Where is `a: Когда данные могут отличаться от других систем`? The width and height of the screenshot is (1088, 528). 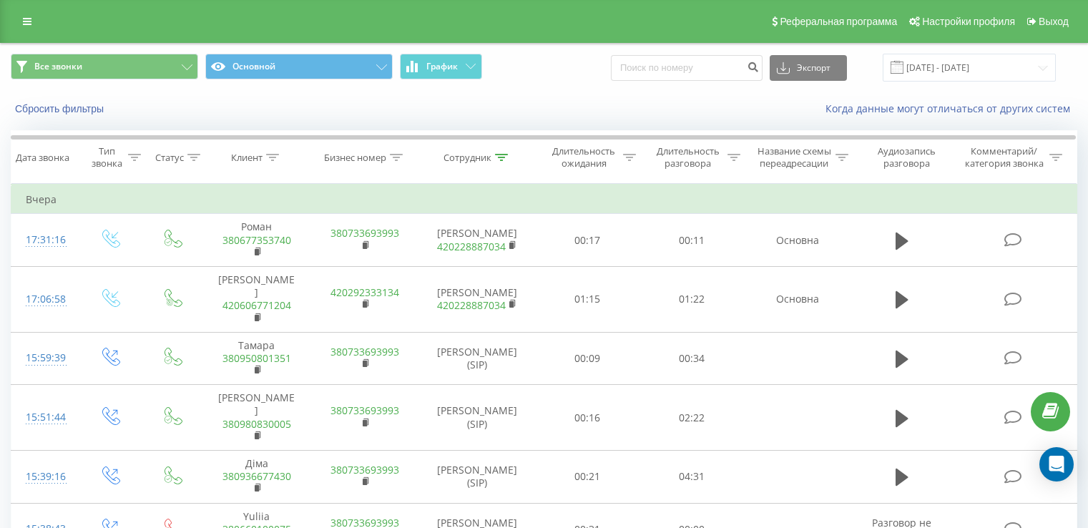
a: Когда данные могут отличаться от других систем is located at coordinates (951, 108).